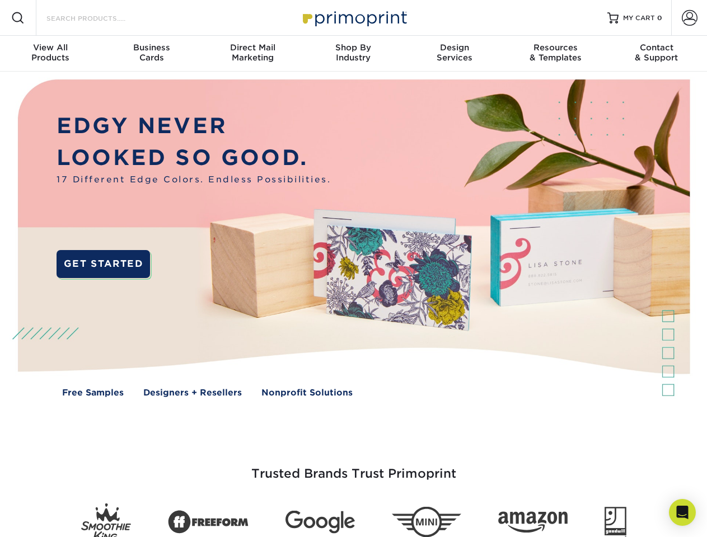 The image size is (707, 537). Describe the element at coordinates (252, 54) in the screenshot. I see `a: Direct MailMarketing` at that location.